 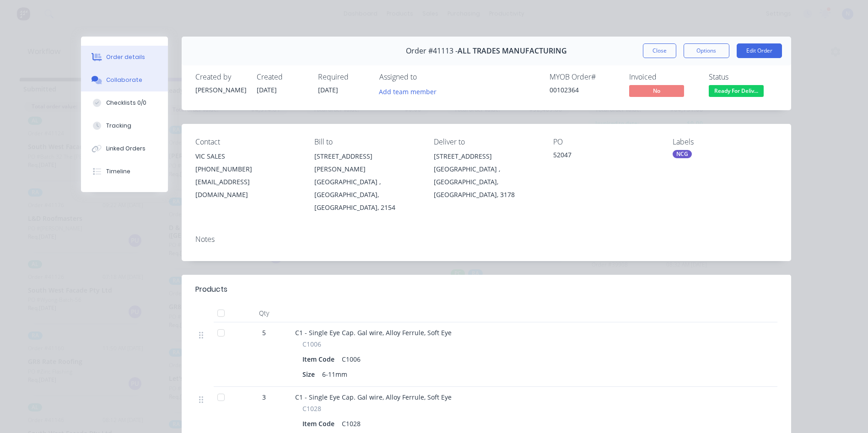 I want to click on button: Timeline, so click(x=125, y=172).